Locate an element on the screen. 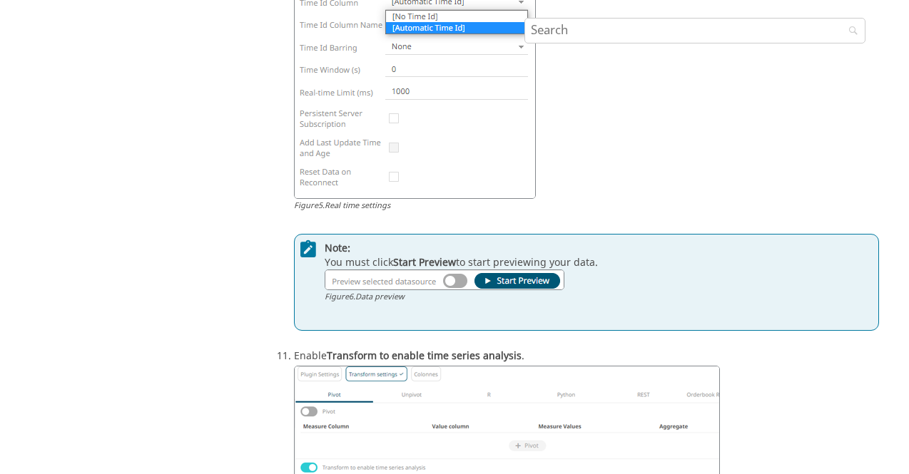  img: mqtt_start_preview.png is located at coordinates (444, 280).